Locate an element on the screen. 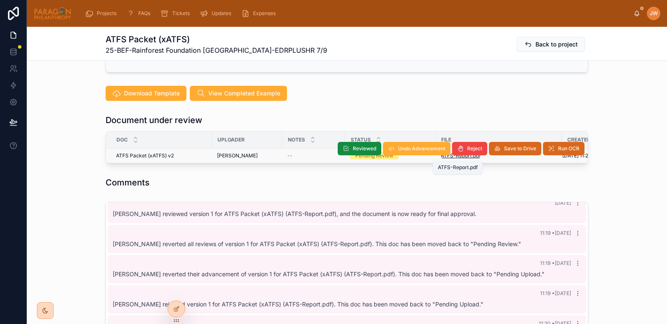  span: Reviewed is located at coordinates (364, 149).